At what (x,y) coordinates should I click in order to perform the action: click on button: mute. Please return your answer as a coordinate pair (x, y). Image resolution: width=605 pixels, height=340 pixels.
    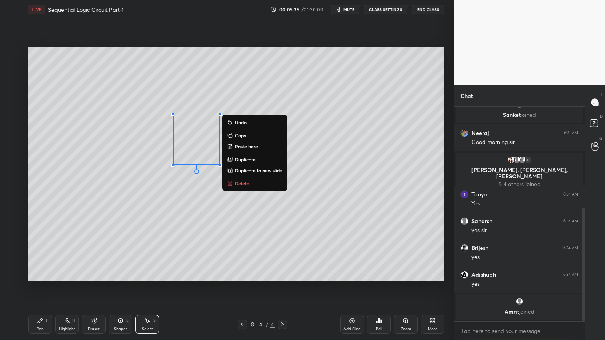
    Looking at the image, I should click on (345, 9).